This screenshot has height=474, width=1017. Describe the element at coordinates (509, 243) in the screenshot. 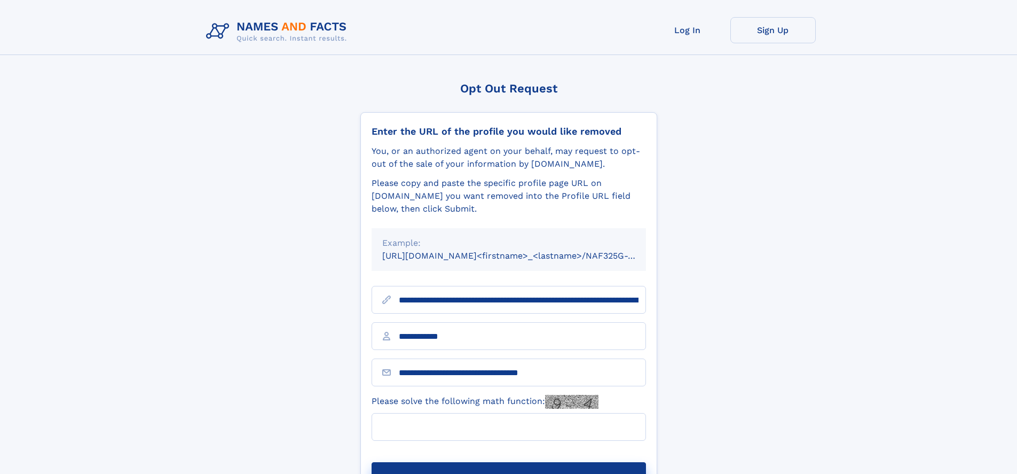

I see `div: Example:` at that location.